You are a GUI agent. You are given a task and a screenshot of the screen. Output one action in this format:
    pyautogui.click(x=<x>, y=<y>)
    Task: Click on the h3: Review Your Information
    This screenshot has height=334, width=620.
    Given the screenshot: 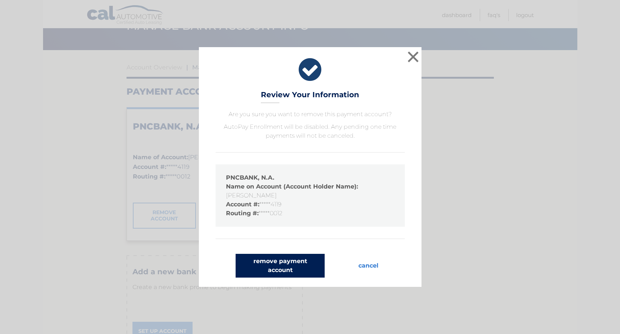 What is the action you would take?
    pyautogui.click(x=310, y=96)
    